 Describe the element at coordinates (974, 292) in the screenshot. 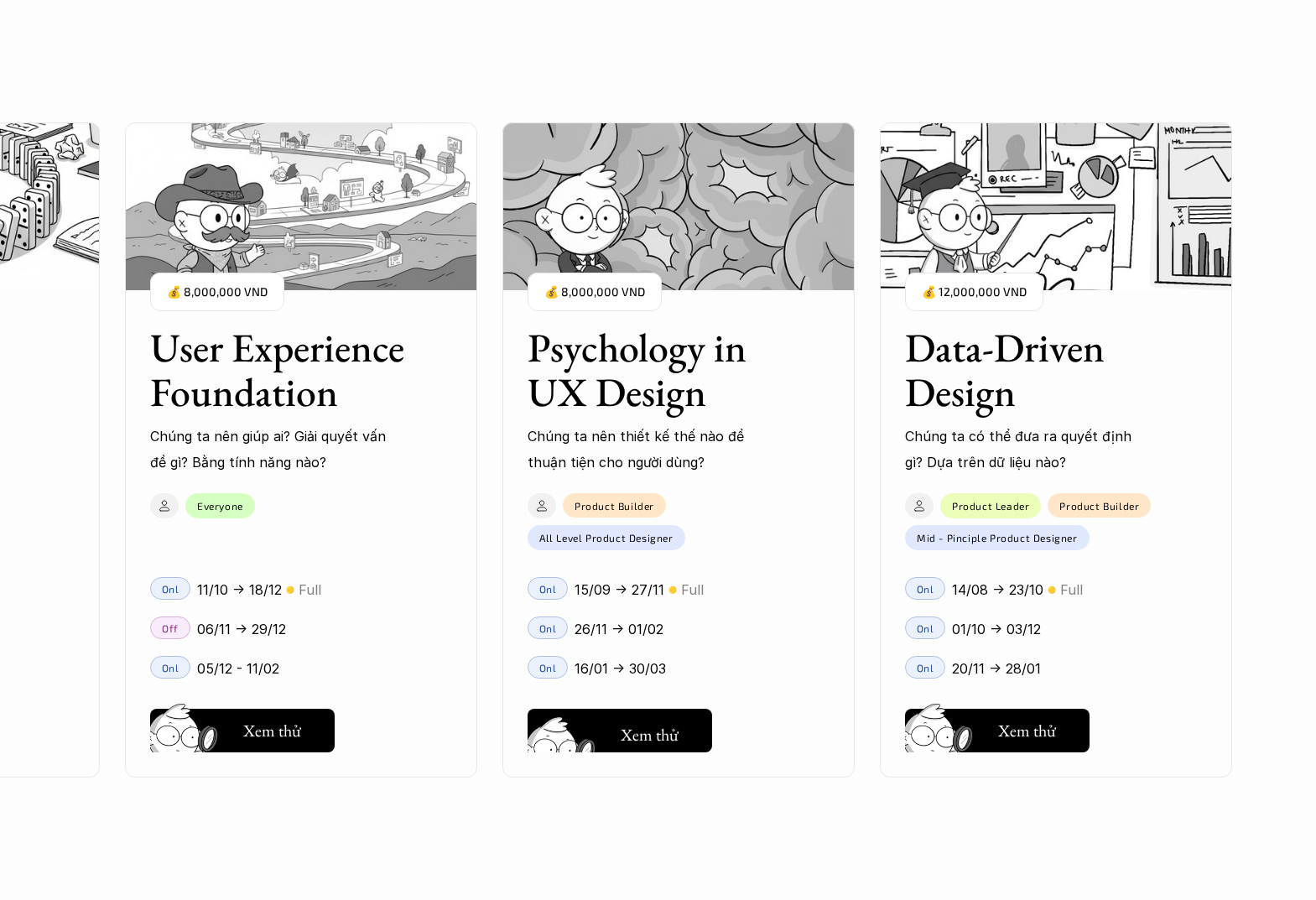

I see `p: 💰 12,000,000 VND` at that location.